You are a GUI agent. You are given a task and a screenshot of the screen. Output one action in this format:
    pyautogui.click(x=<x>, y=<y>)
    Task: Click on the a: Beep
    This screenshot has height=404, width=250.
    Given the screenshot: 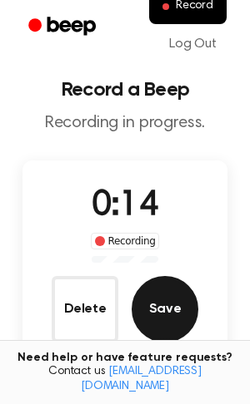 What is the action you would take?
    pyautogui.click(x=63, y=27)
    